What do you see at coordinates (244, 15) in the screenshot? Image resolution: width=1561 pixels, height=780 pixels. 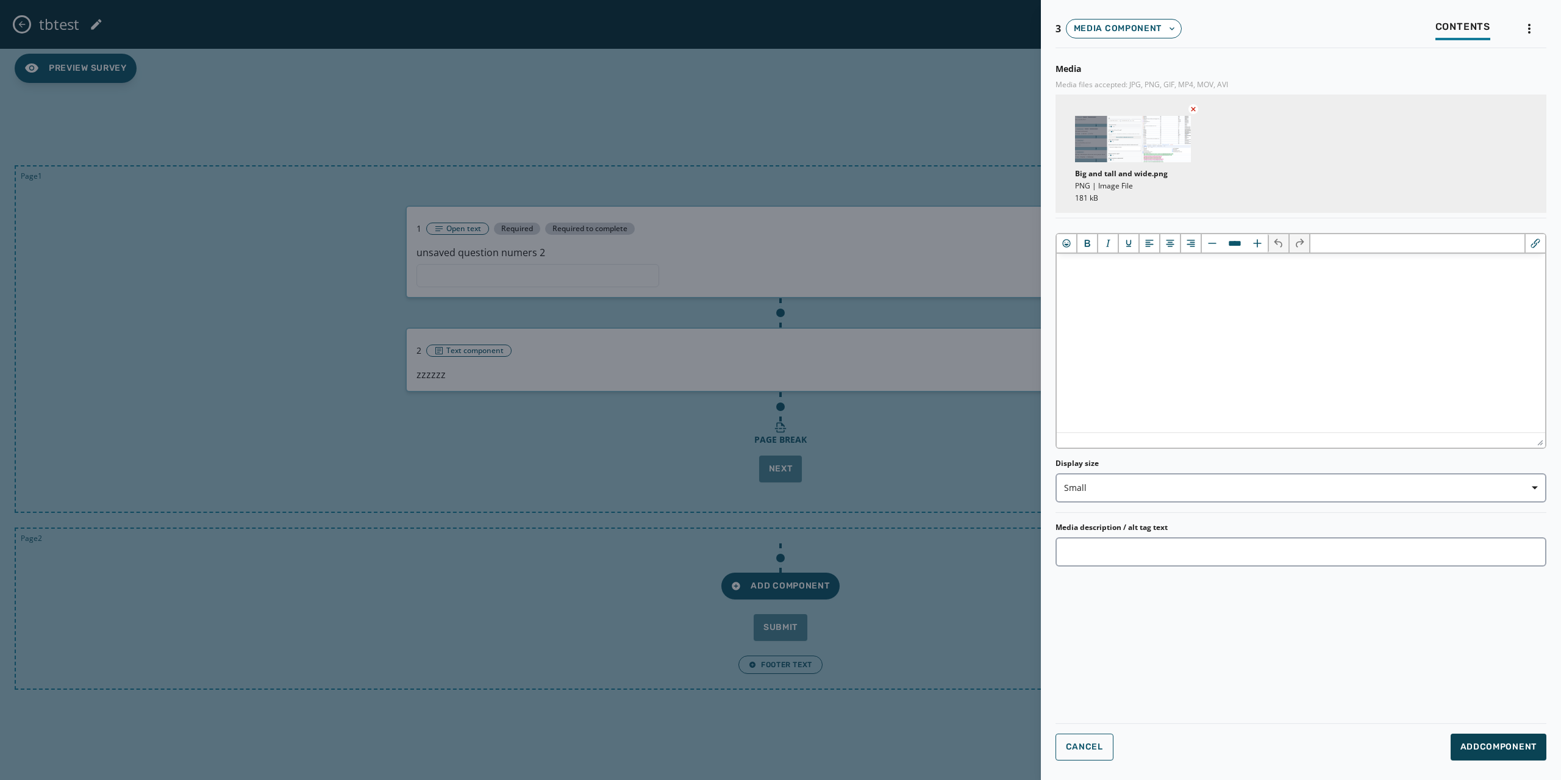 I see `body: Rich Text Area` at bounding box center [244, 15].